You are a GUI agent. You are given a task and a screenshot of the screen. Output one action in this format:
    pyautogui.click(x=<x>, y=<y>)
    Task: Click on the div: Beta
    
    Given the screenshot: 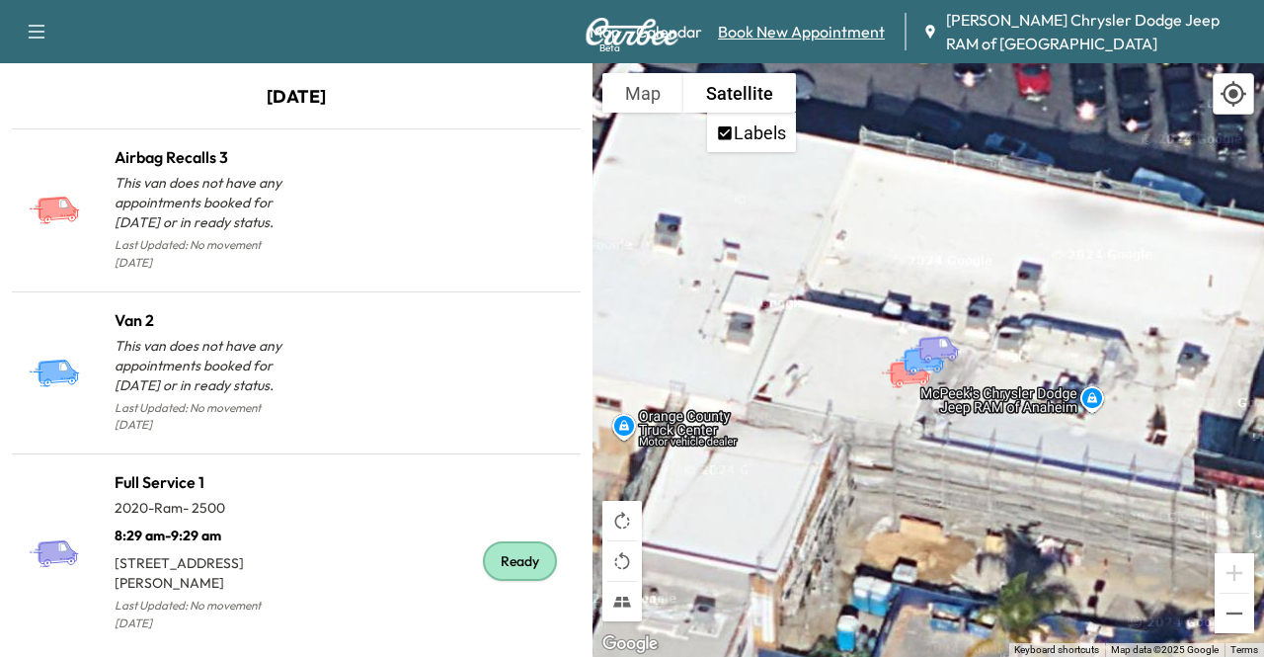 What is the action you would take?
    pyautogui.click(x=609, y=47)
    